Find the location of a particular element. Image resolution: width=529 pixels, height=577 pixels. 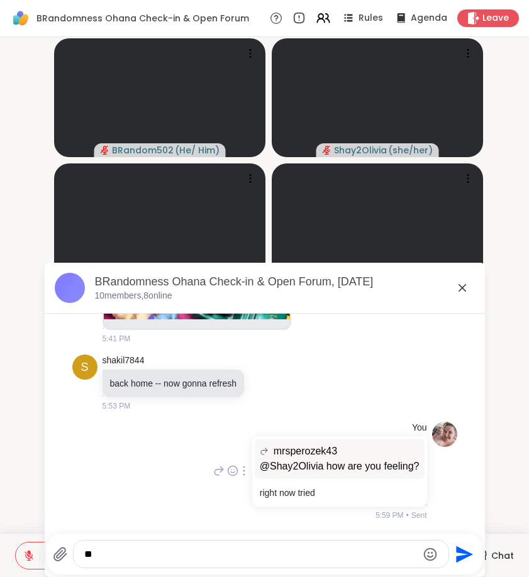

span: ( He/ Him ) is located at coordinates (197, 150).